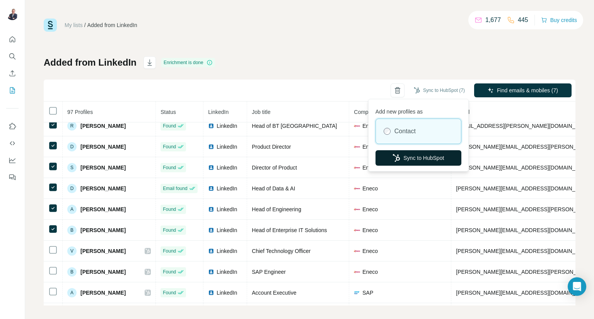  Describe the element at coordinates (12, 143) in the screenshot. I see `button: Use Surfe API` at that location.